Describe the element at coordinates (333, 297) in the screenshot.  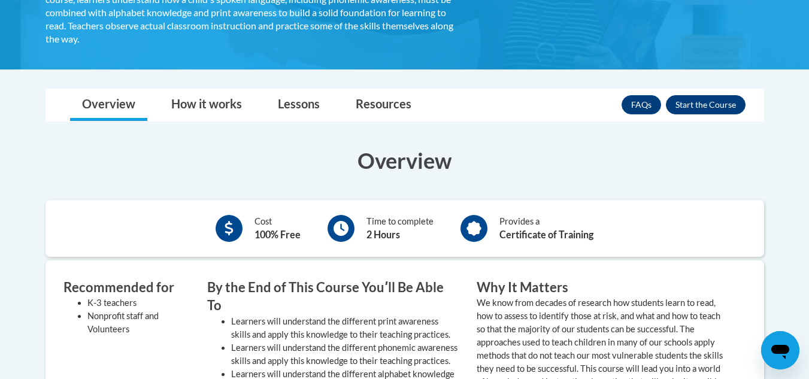
I see `h3: By the End of This Course Youʹll Be Able To` at that location.